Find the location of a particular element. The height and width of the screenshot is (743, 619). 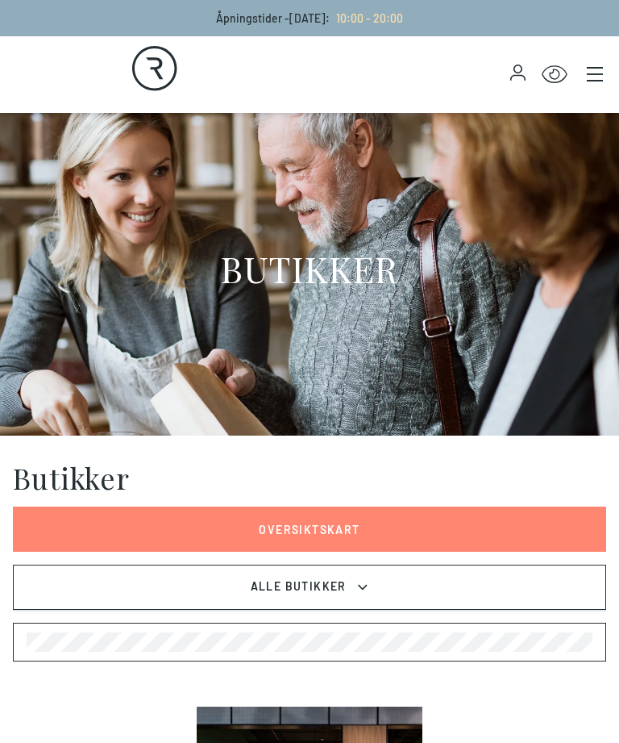

button: Alle Butikker is located at coordinates (310, 587).